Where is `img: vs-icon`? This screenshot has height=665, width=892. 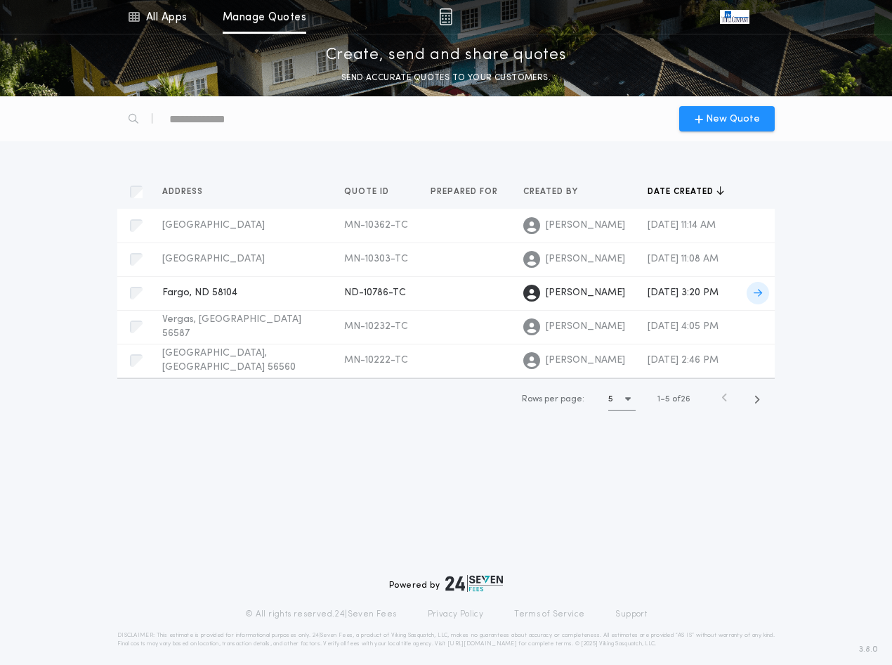
img: vs-icon is located at coordinates (735, 17).